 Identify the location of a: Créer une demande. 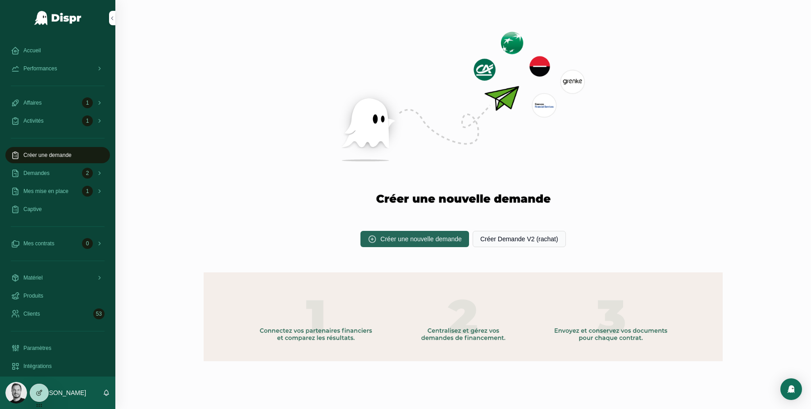
(58, 155).